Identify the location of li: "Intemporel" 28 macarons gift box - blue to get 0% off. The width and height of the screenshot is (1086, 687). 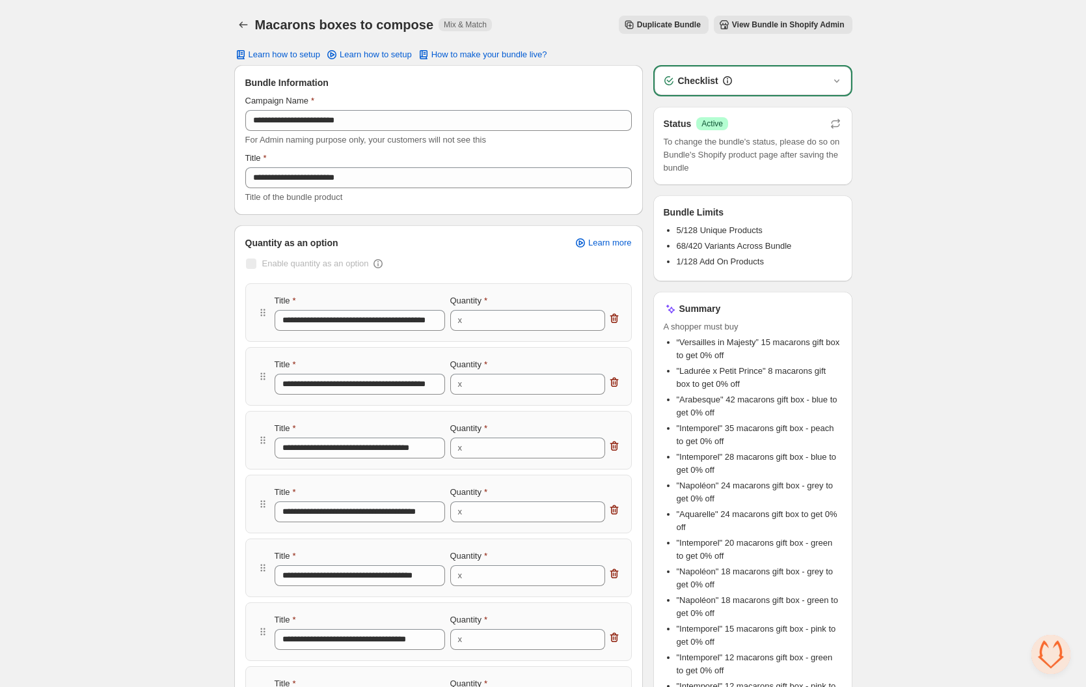
(760, 463).